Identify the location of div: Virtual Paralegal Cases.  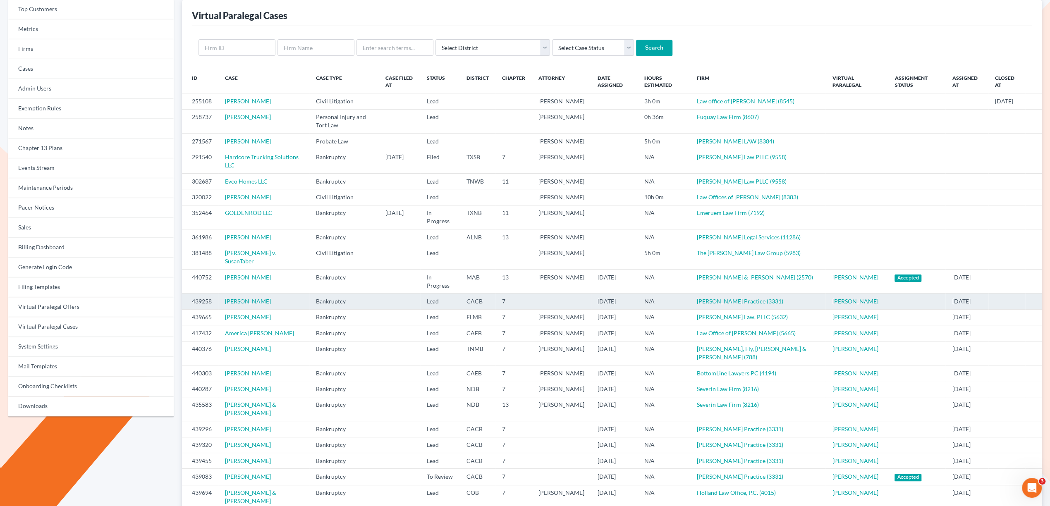
(240, 15).